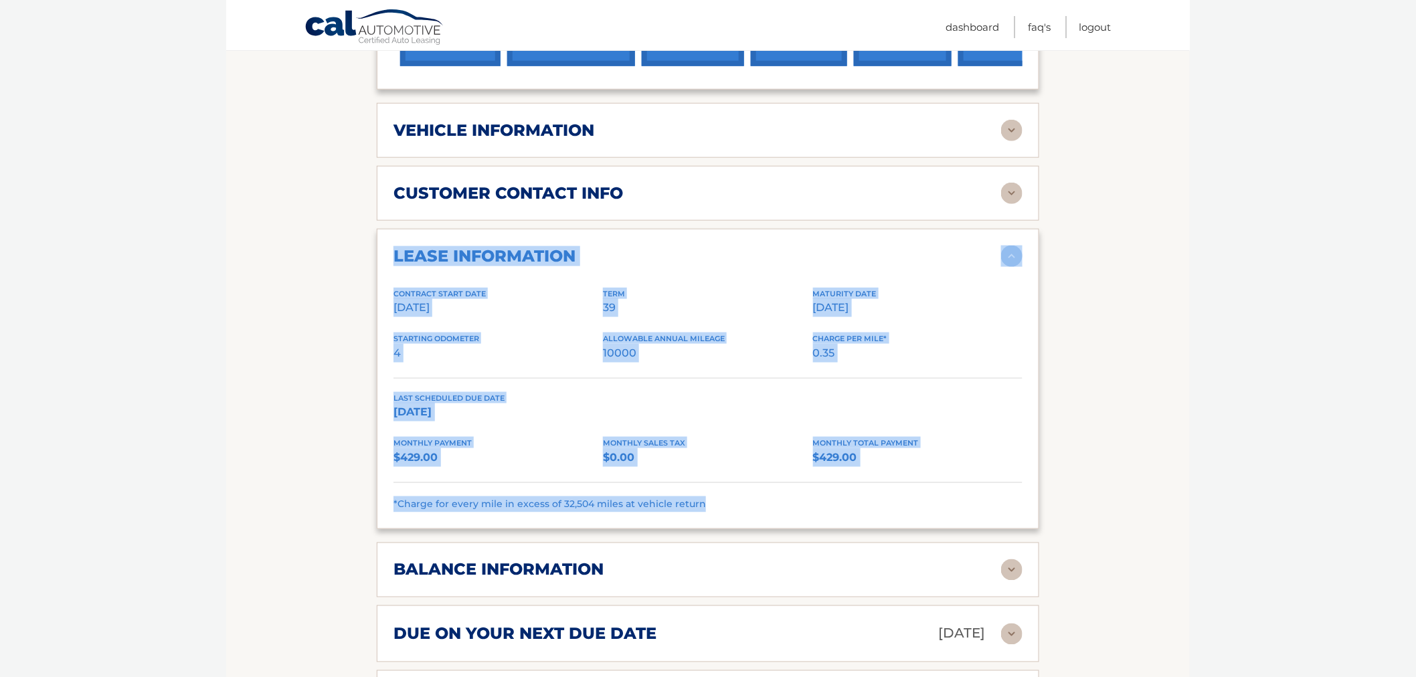 This screenshot has height=677, width=1416. What do you see at coordinates (614, 294) in the screenshot?
I see `span: Term` at bounding box center [614, 294].